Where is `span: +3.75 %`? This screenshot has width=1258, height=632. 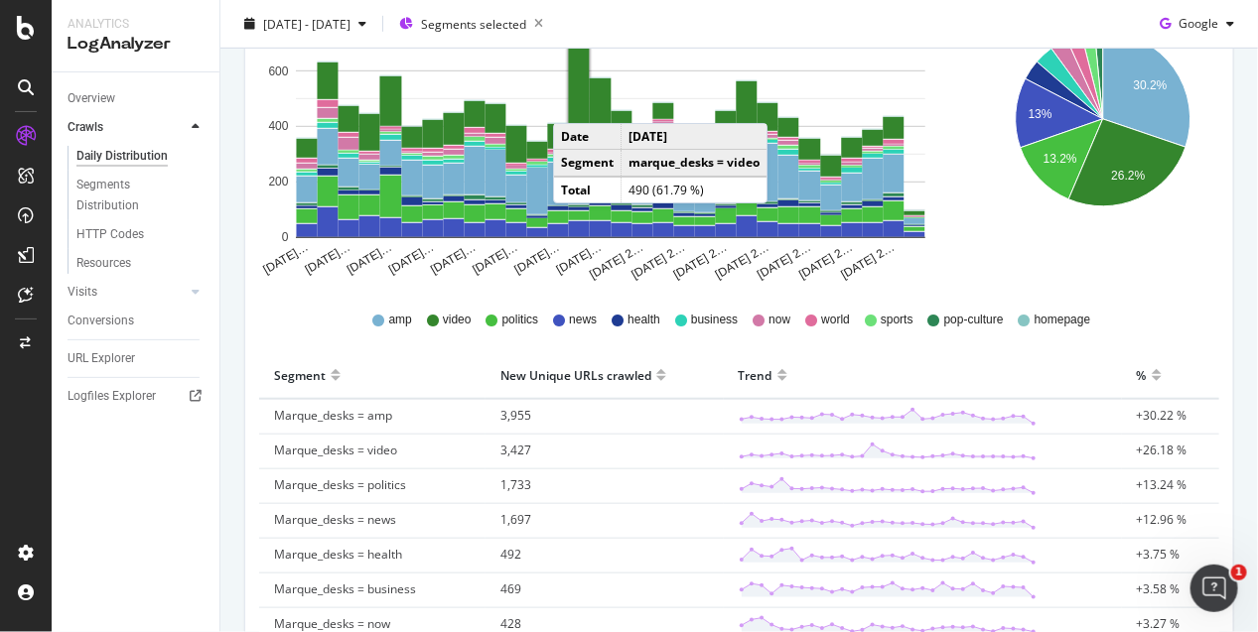
span: +3.75 % is located at coordinates (1158, 554).